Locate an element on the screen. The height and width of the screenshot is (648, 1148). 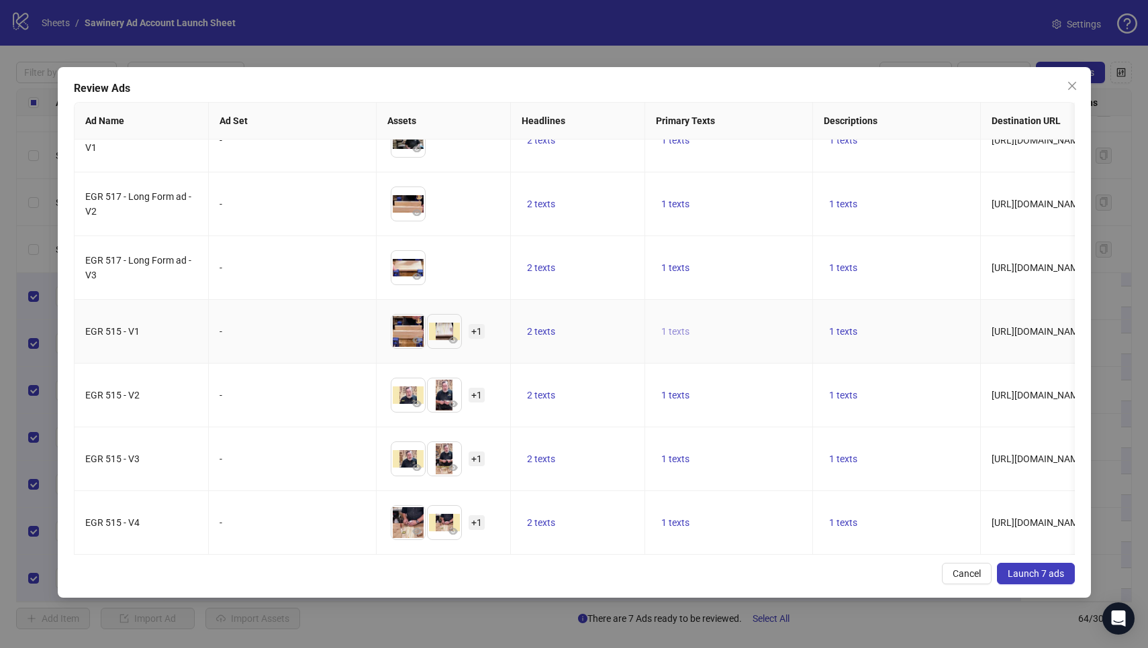
span: EGR 517 - Long Form ad - V3 is located at coordinates (138, 268).